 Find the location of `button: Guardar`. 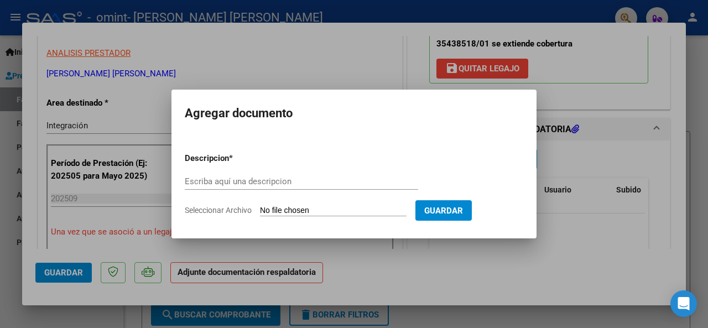

button: Guardar is located at coordinates (444, 210).